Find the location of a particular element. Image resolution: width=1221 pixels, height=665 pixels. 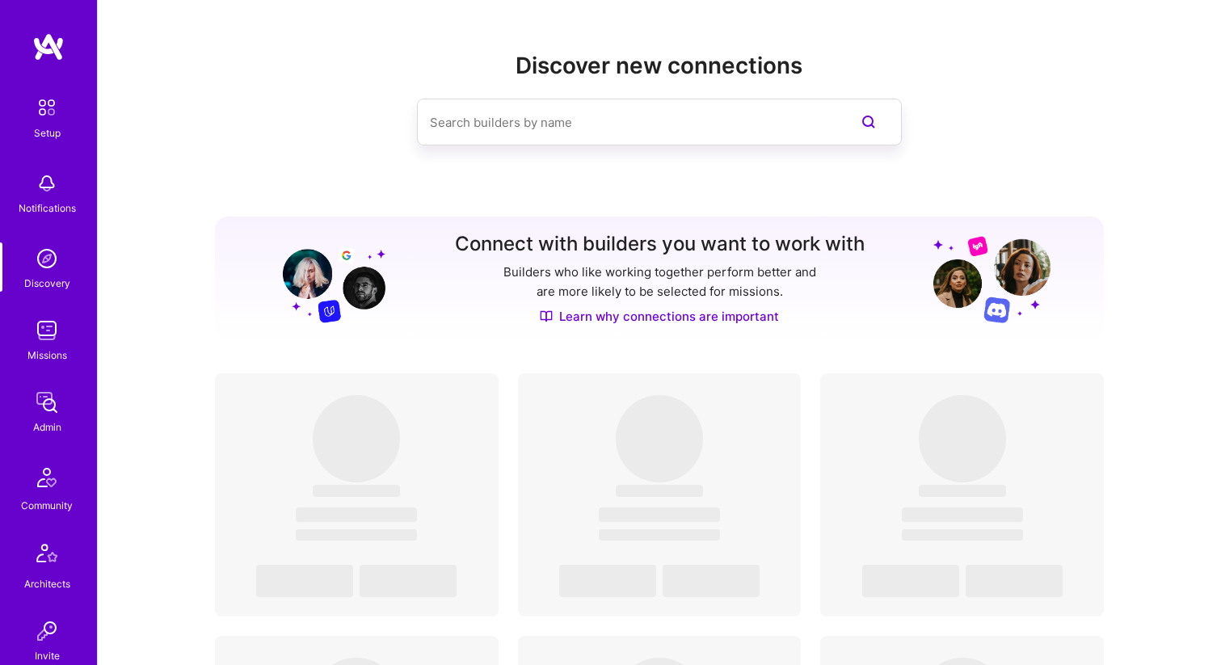

div: Setup is located at coordinates (47, 133).